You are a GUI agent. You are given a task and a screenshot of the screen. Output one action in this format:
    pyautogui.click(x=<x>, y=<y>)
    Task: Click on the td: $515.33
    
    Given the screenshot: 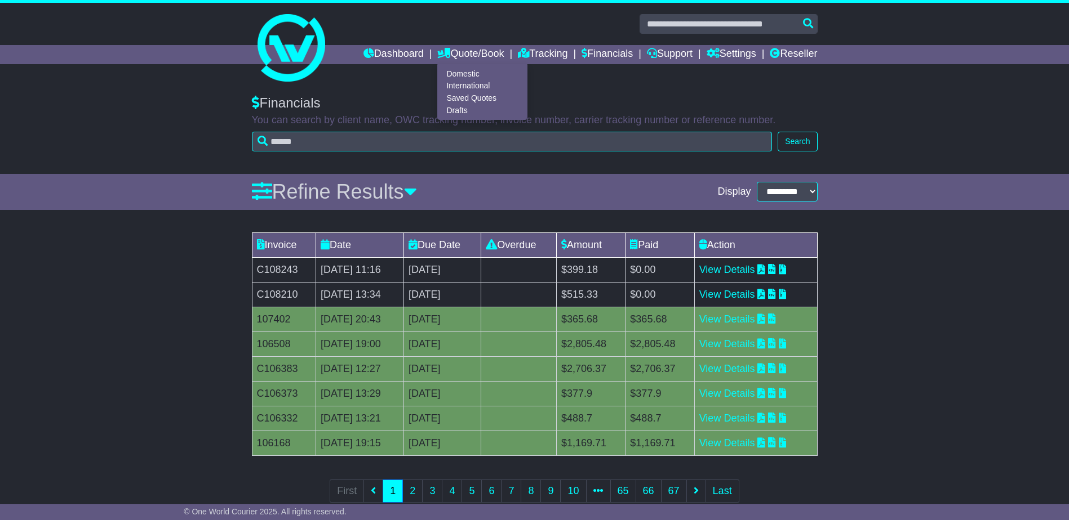 What is the action you would take?
    pyautogui.click(x=591, y=295)
    